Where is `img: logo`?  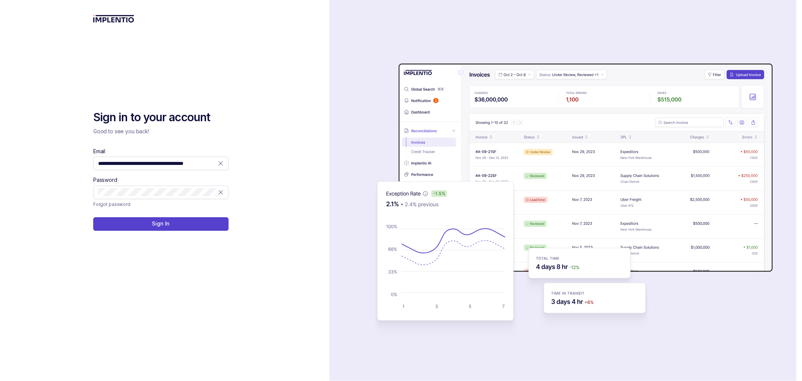 img: logo is located at coordinates (114, 19).